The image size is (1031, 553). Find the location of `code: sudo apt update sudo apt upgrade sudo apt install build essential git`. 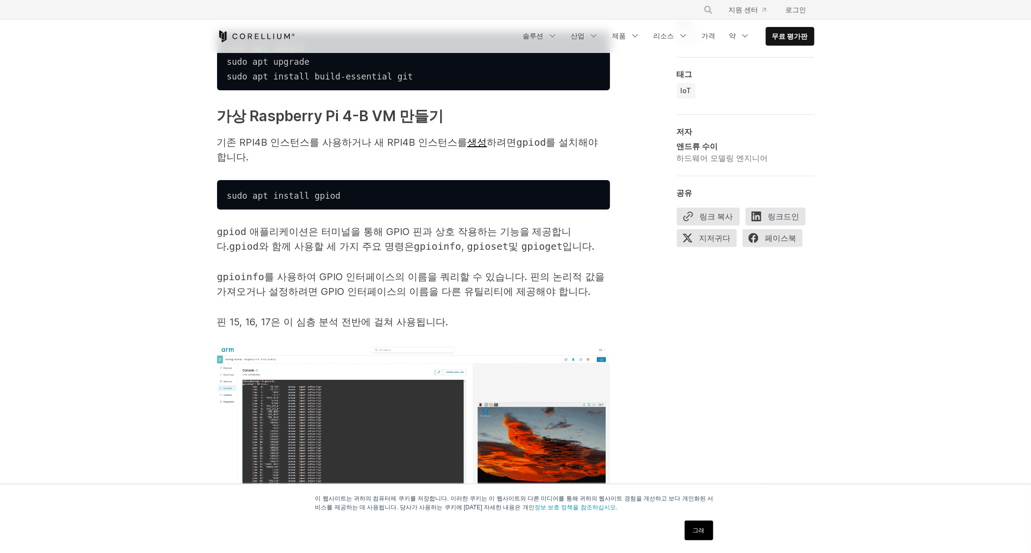

code: sudo apt update sudo apt upgrade sudo apt install build essential git is located at coordinates (320, 62).